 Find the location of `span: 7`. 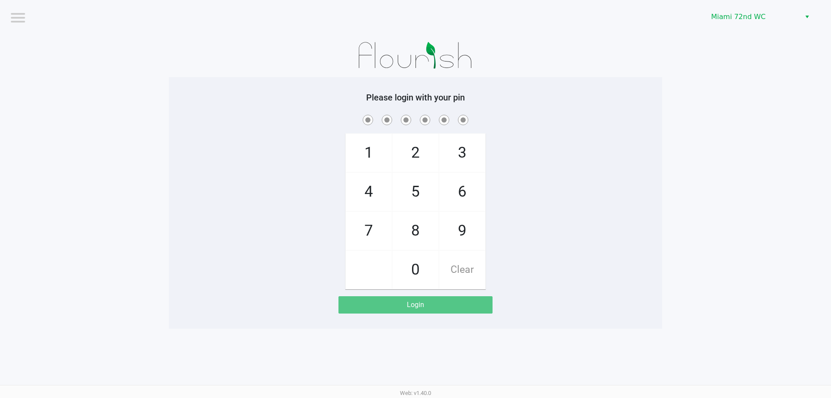

span: 7 is located at coordinates (369, 231).